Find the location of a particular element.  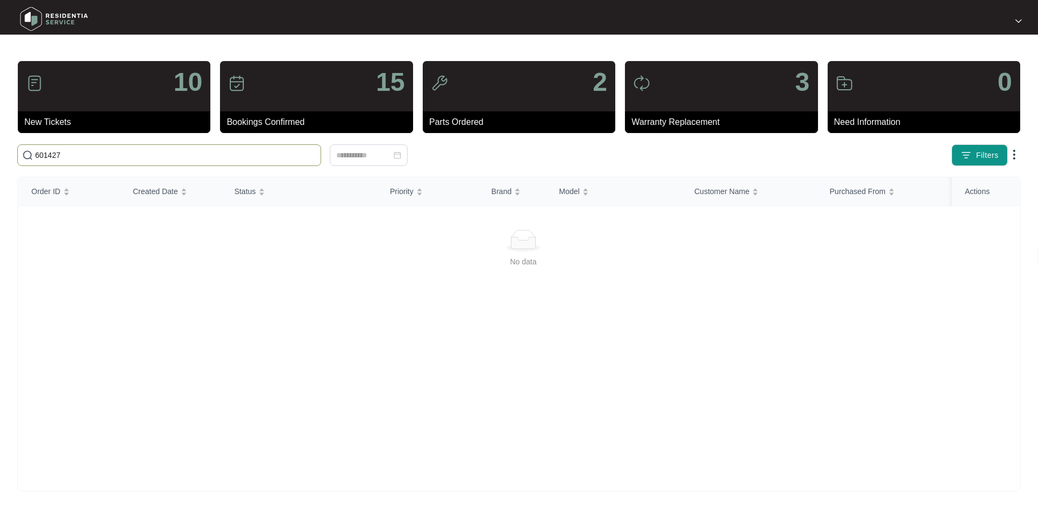

th: Priority is located at coordinates (427, 191).